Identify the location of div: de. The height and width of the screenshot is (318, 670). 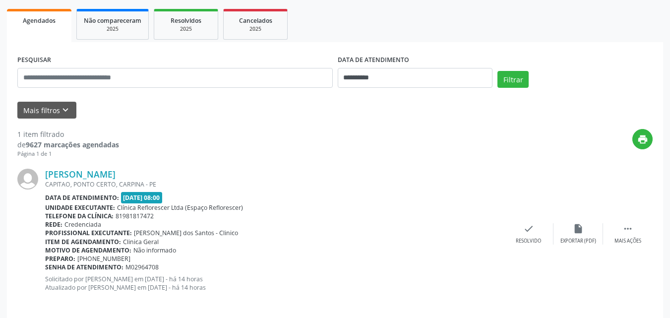
(68, 144).